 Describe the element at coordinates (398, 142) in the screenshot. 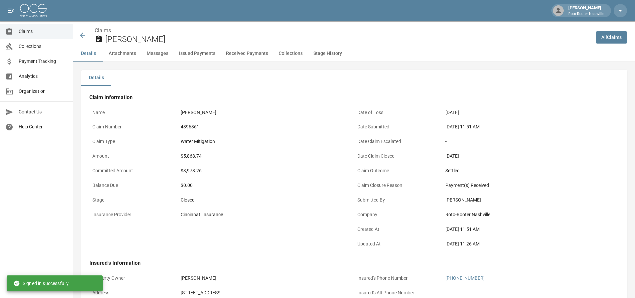

I see `p: Date Claim Escalated` at that location.